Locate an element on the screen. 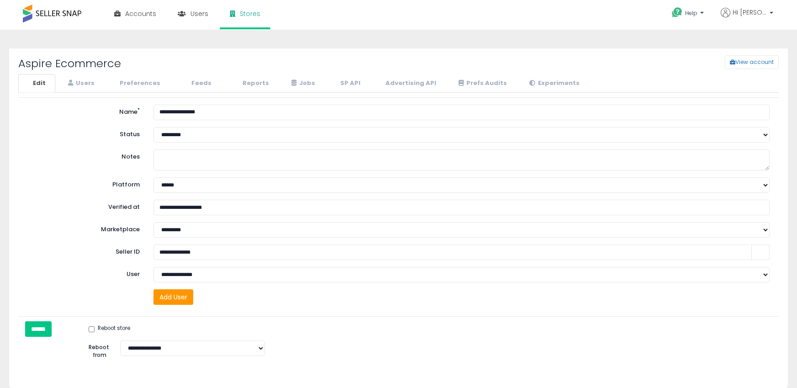 The width and height of the screenshot is (797, 388). label: Reboot store is located at coordinates (109, 329).